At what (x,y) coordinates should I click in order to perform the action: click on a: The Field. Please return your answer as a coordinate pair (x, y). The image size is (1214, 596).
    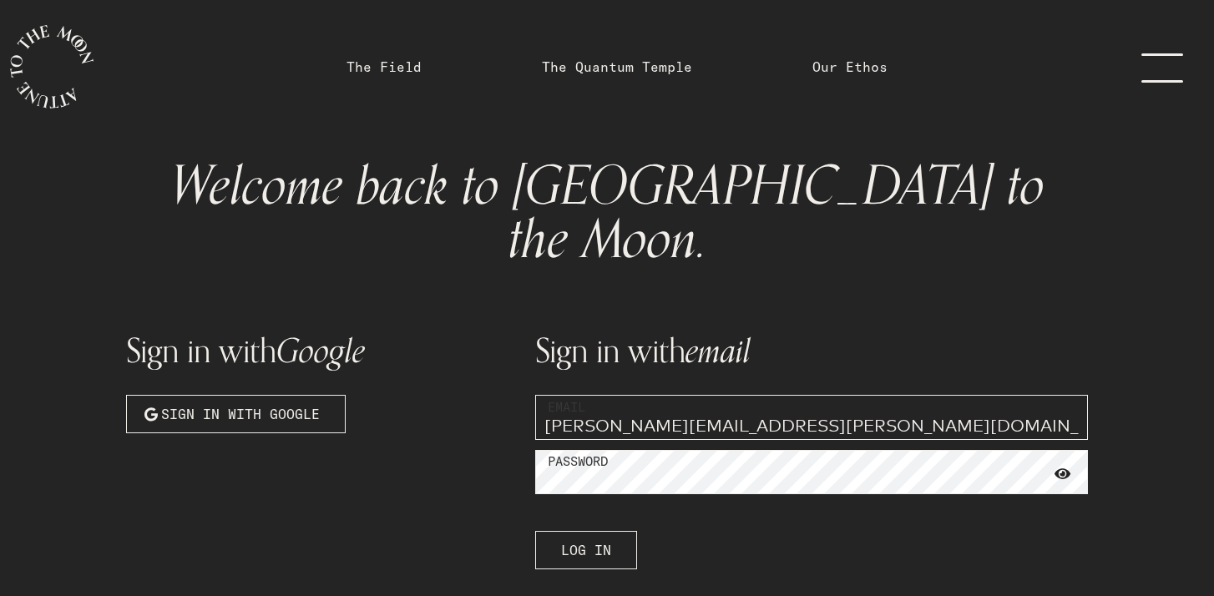
    Looking at the image, I should click on (384, 67).